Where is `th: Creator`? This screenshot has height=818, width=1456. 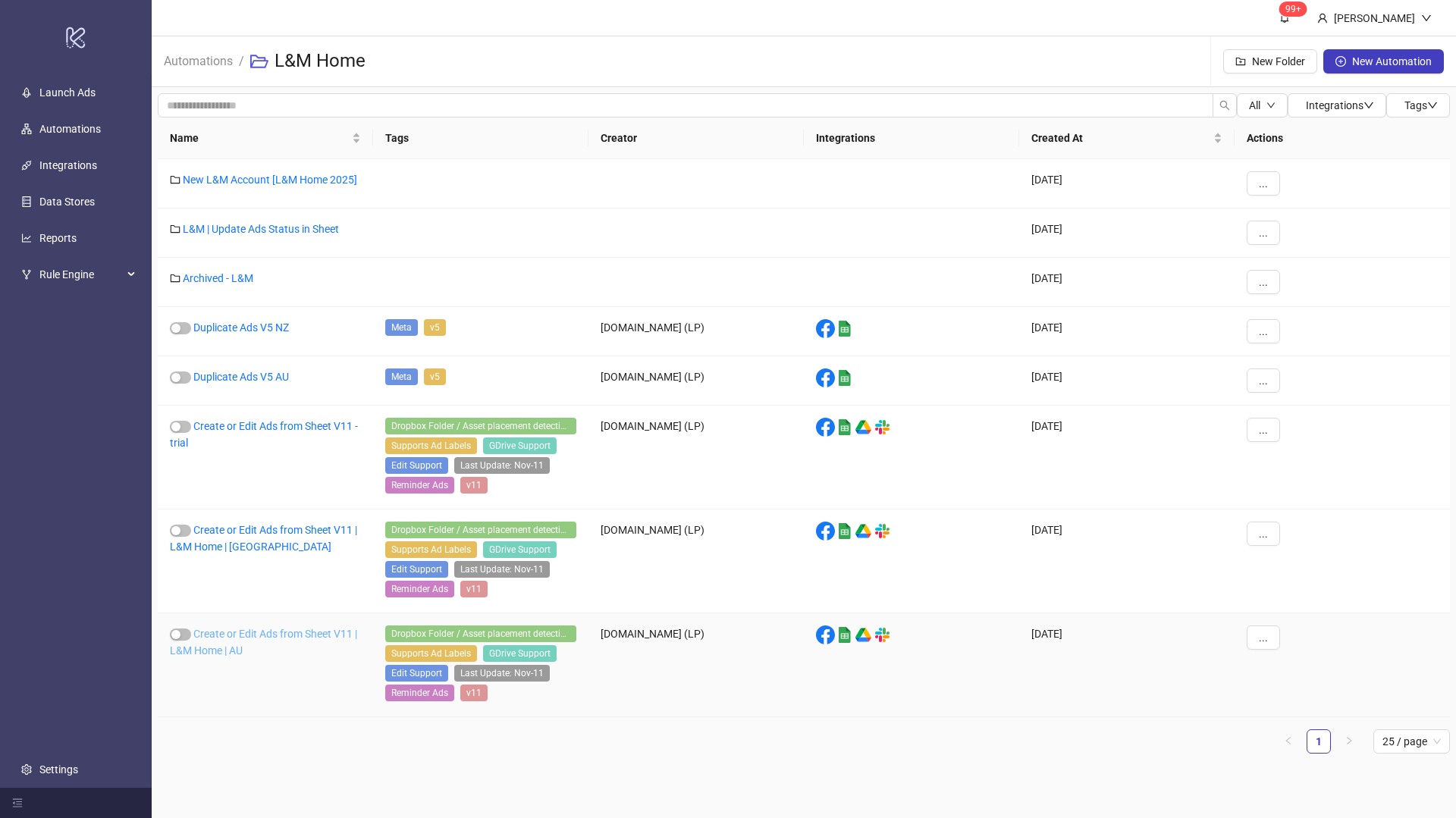
th: Creator is located at coordinates (696, 138).